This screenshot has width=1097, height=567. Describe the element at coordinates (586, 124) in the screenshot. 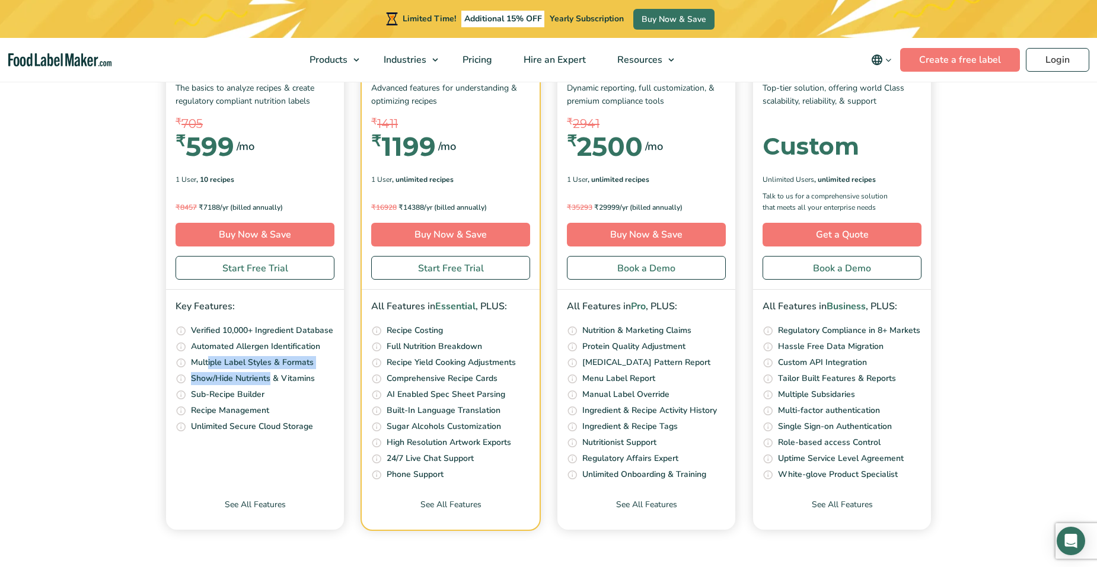

I see `span: 2941` at that location.